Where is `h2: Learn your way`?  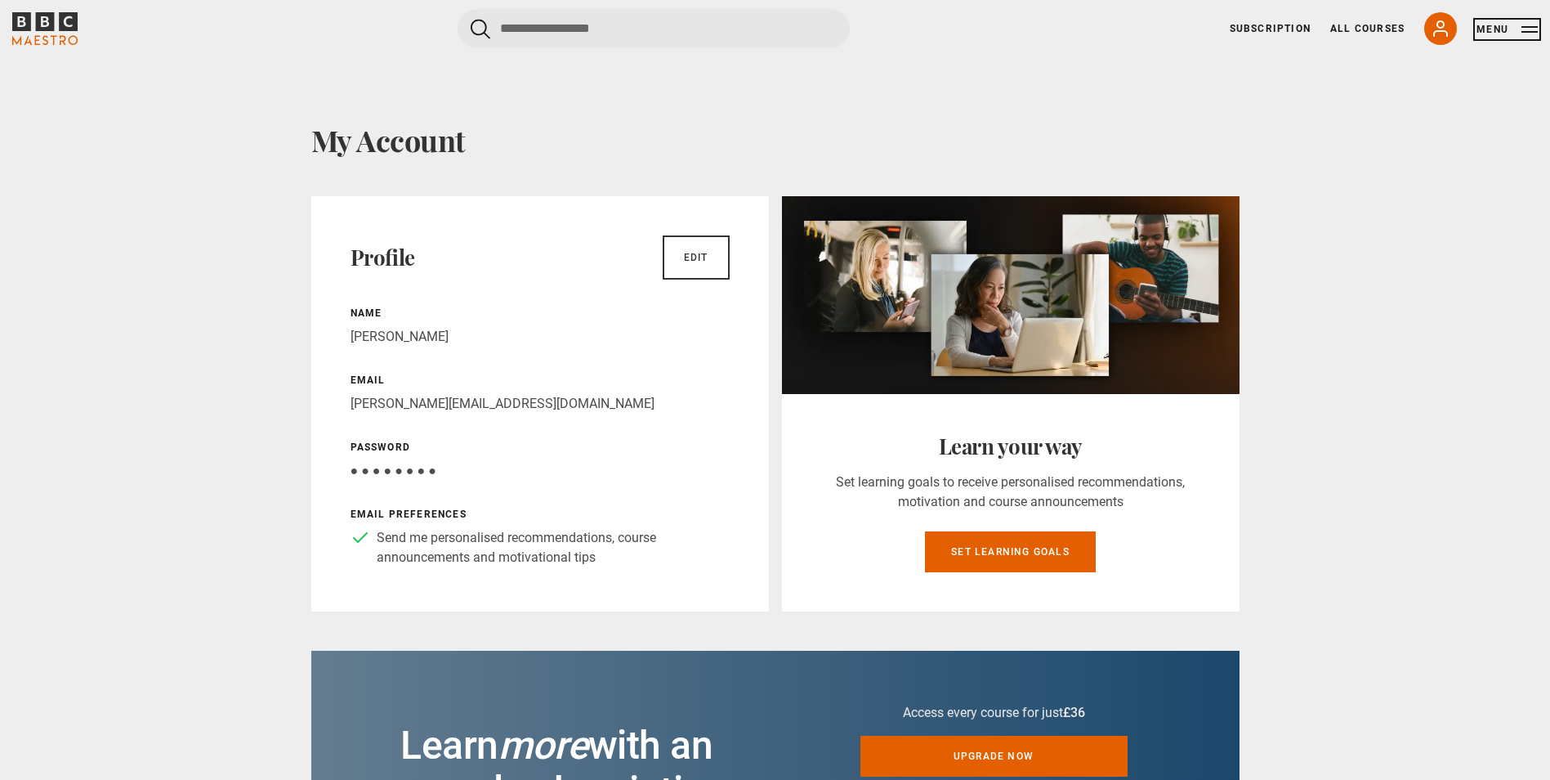
h2: Learn your way is located at coordinates (1011, 446).